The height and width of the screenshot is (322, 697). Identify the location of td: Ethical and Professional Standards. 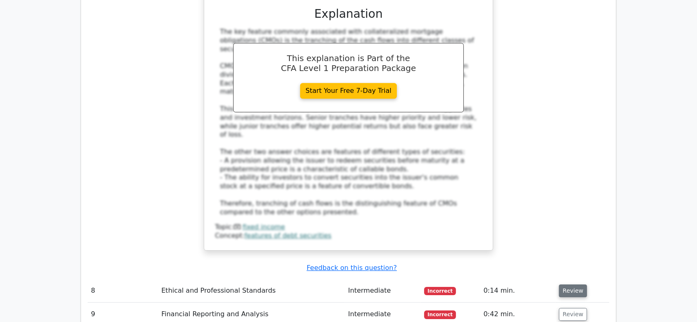
(251, 291).